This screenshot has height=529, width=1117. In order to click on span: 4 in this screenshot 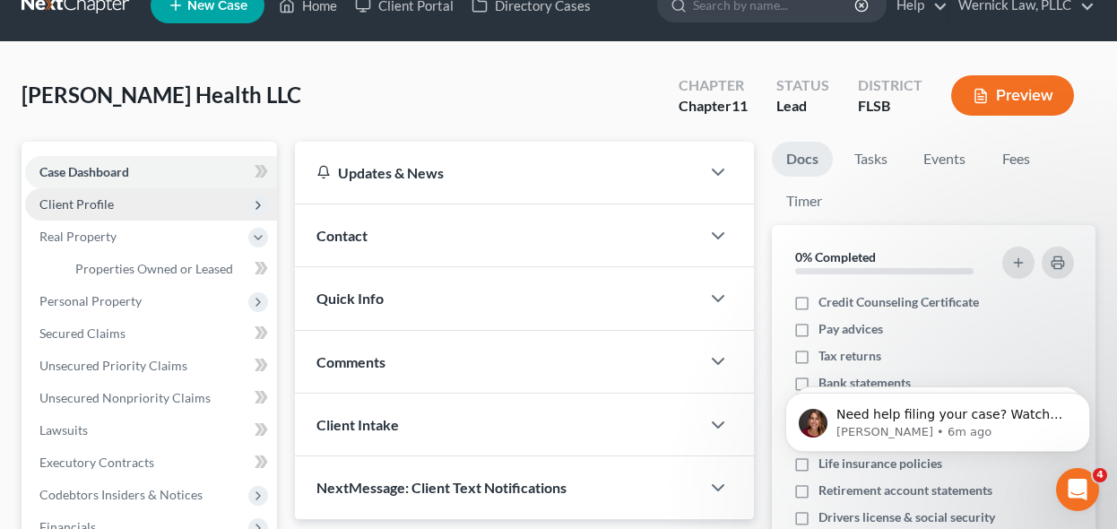, I will do `click(1100, 475)`.